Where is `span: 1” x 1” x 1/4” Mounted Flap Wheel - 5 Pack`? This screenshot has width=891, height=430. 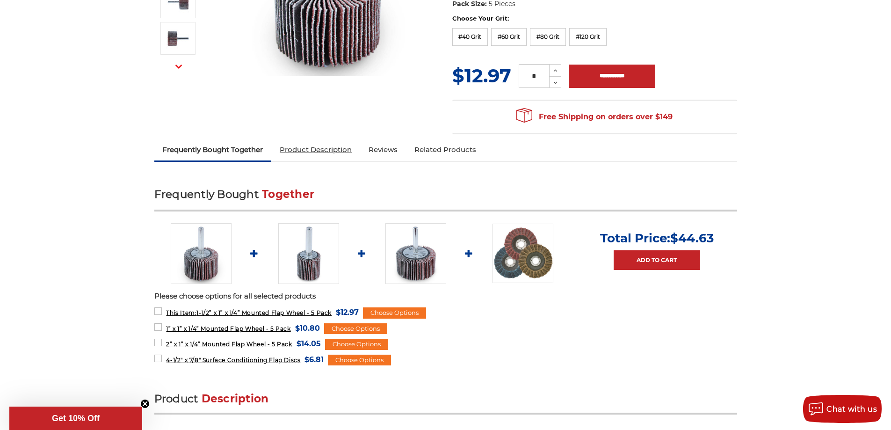 span: 1” x 1” x 1/4” Mounted Flap Wheel - 5 Pack is located at coordinates (228, 328).